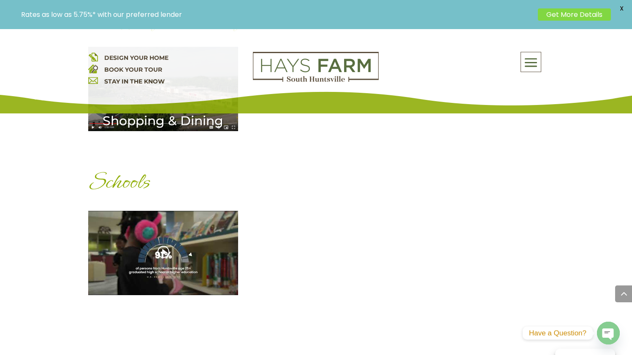 The image size is (632, 355). I want to click on img: book your home tour, so click(93, 68).